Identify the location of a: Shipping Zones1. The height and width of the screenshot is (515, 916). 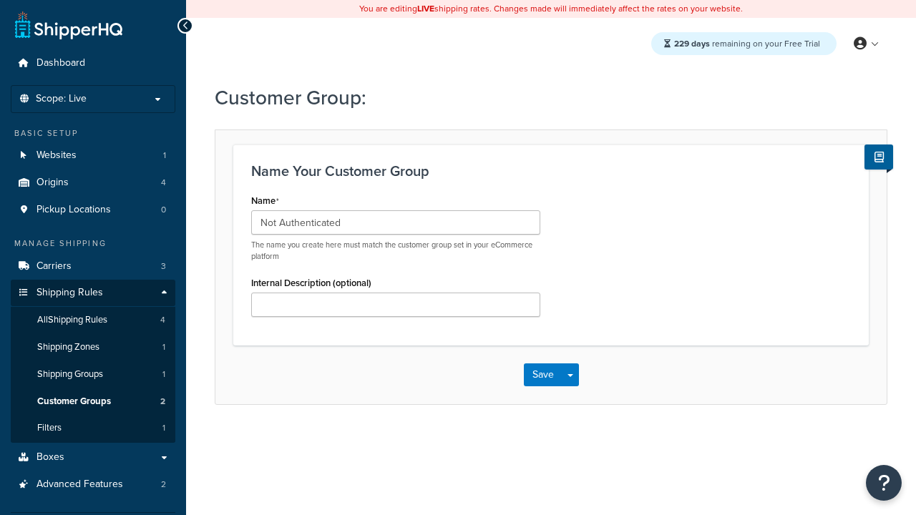
(93, 347).